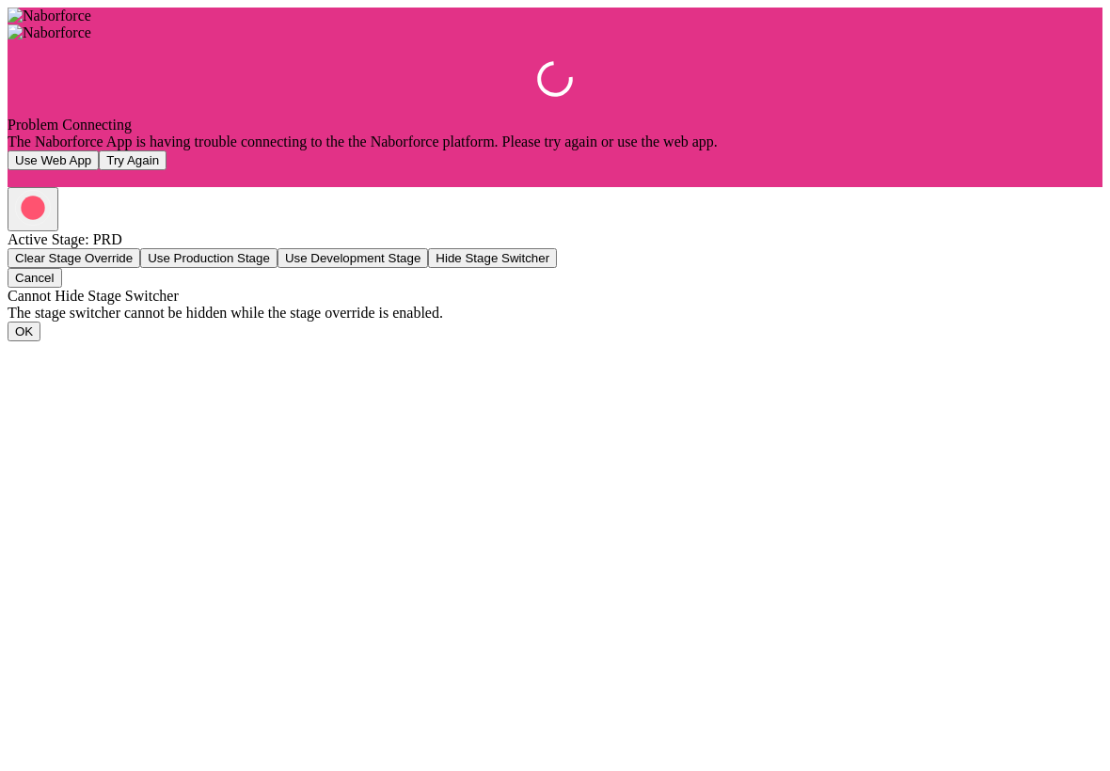 The width and height of the screenshot is (1110, 771). I want to click on div: Active Stage: PRD, so click(555, 240).